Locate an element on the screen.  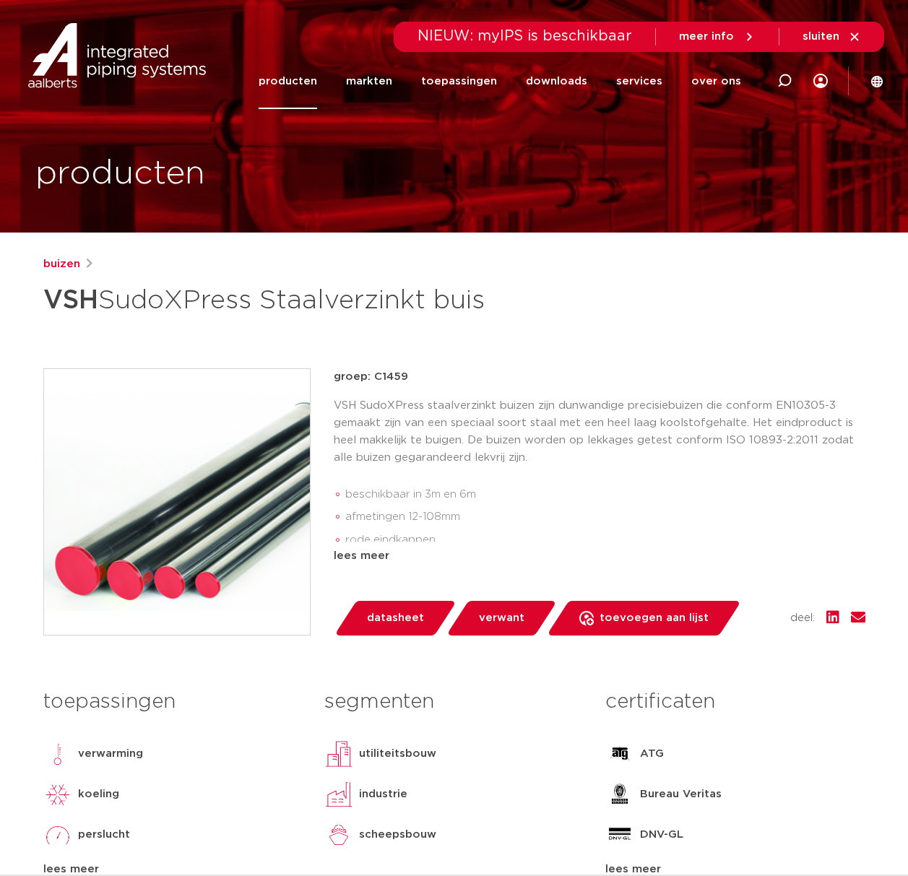
span: verwant is located at coordinates (501, 618).